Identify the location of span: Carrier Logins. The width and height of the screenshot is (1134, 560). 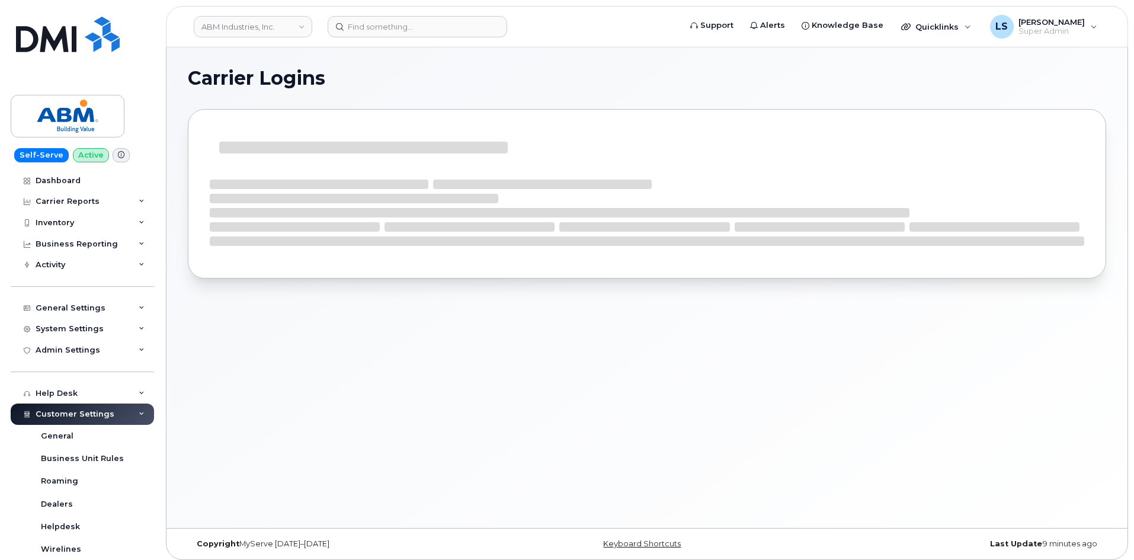
(257, 78).